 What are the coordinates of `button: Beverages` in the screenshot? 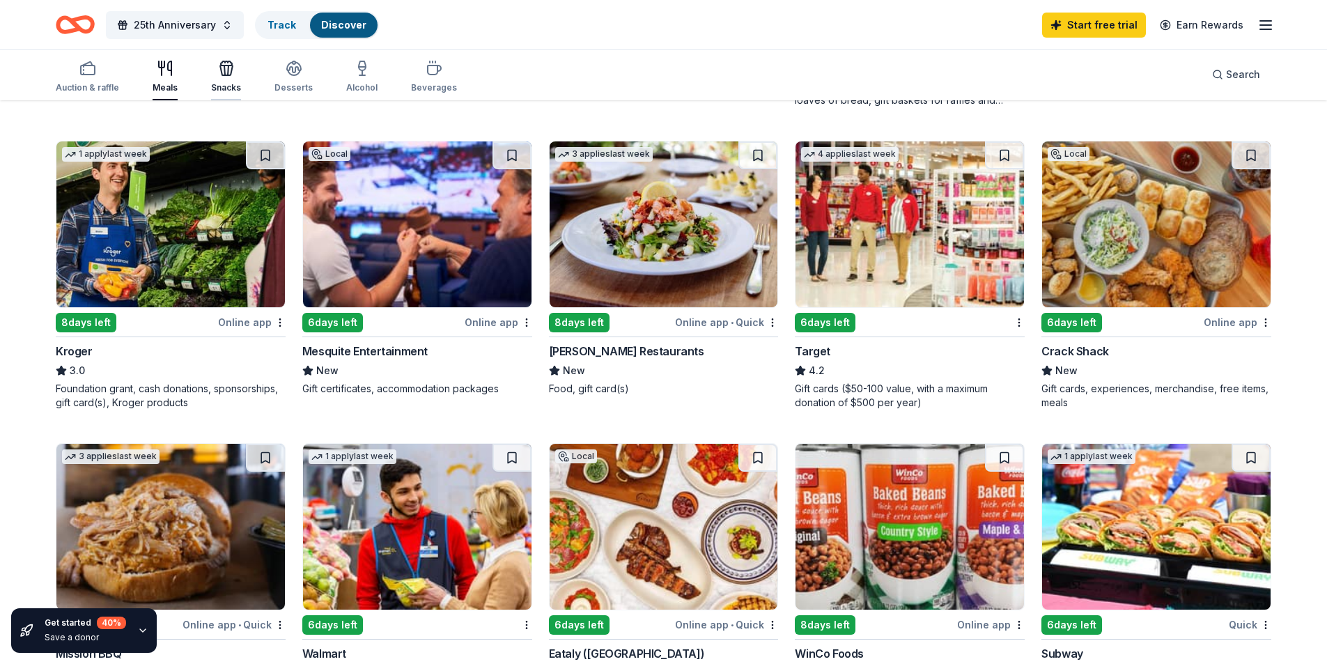 It's located at (434, 77).